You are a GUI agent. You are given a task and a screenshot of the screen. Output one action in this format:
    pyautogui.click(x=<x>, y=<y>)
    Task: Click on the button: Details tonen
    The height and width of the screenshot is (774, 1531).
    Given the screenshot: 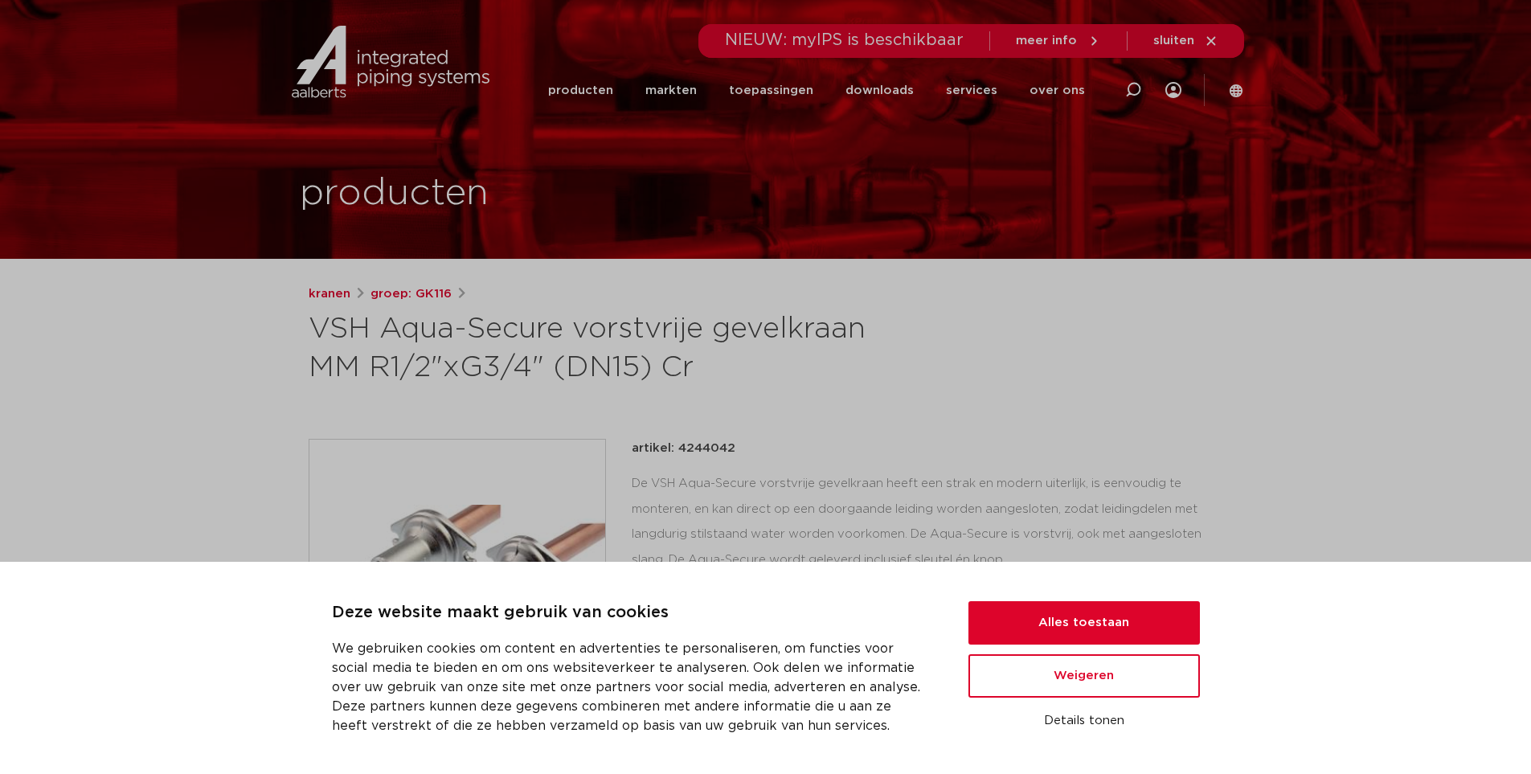 What is the action you would take?
    pyautogui.click(x=1084, y=721)
    